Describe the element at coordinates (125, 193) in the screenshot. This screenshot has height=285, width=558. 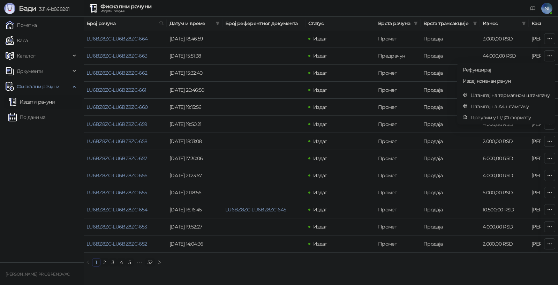
I see `td: LU6BZ8ZC-LU6BZ8ZC-655` at that location.